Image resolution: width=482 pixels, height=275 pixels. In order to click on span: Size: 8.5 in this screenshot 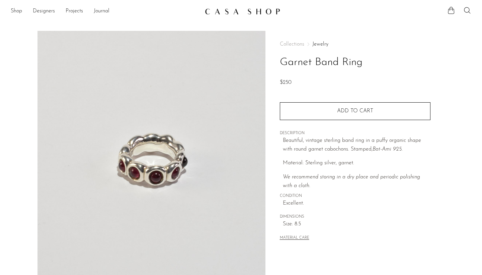, I will do `click(357, 224)`.